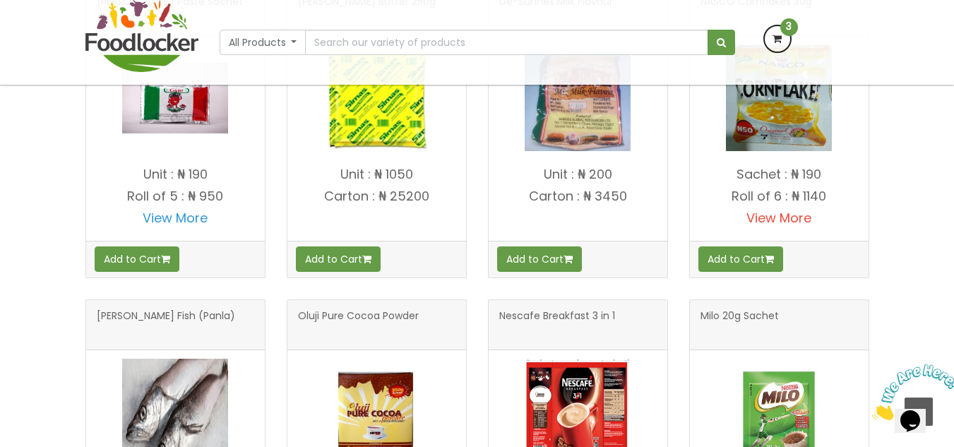 This screenshot has width=954, height=447. What do you see at coordinates (789, 27) in the screenshot?
I see `span: 3` at bounding box center [789, 27].